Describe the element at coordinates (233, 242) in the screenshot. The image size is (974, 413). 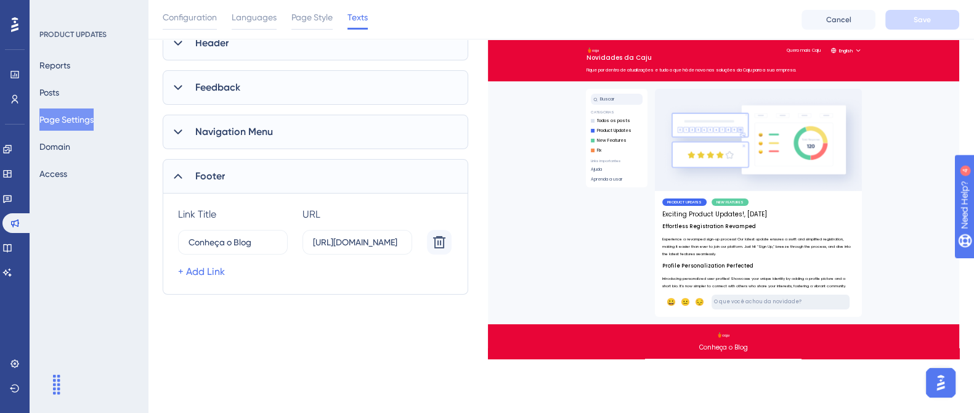
I see `input: Link Title` at that location.